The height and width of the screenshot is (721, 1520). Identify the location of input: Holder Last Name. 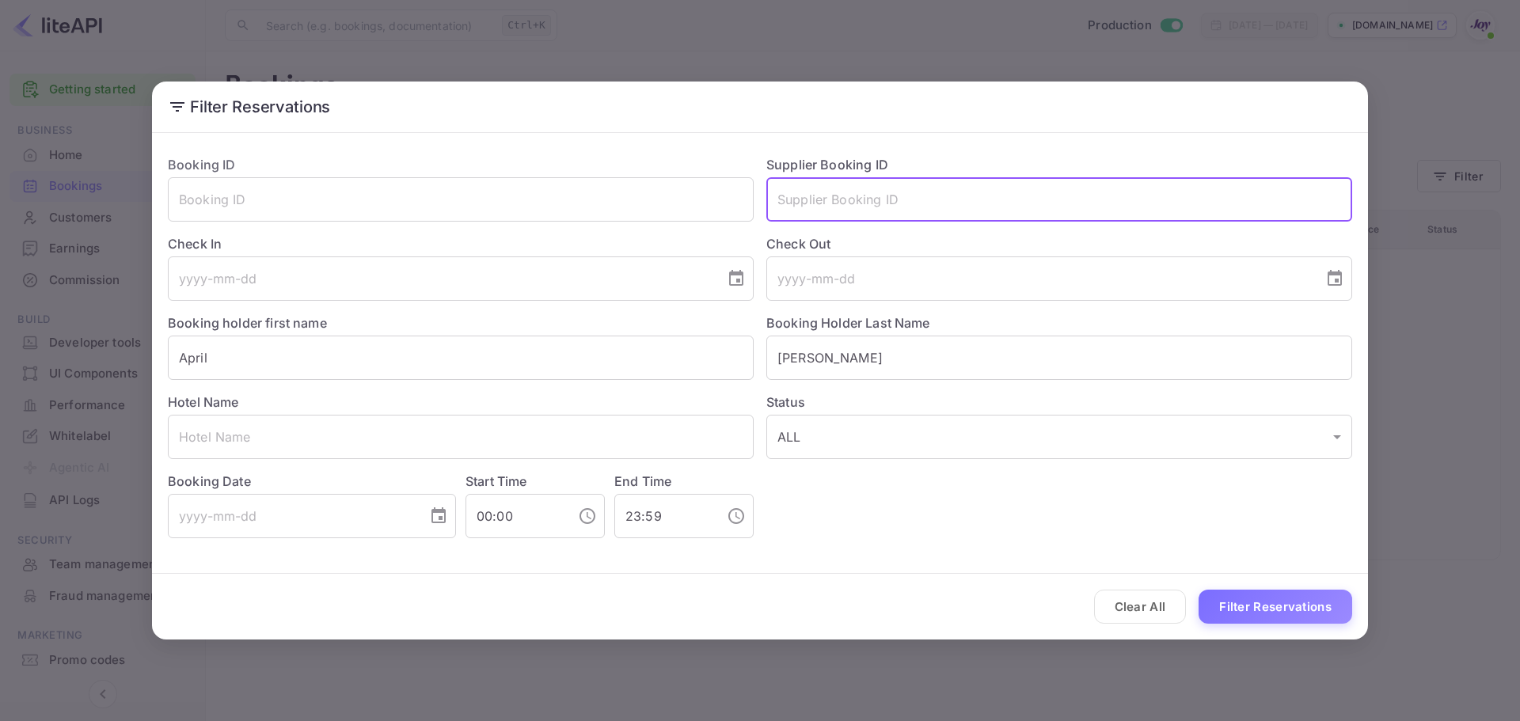
(1060, 358).